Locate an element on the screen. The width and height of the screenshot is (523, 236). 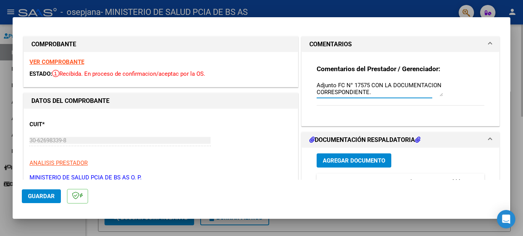
span: Usuario is located at coordinates (405, 182).